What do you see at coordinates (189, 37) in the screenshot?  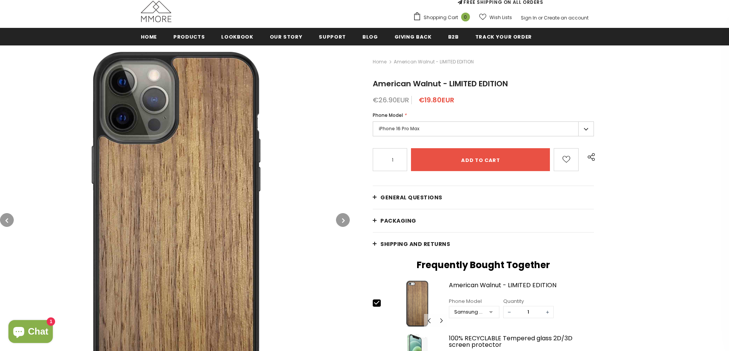 I see `span: Products` at bounding box center [189, 37].